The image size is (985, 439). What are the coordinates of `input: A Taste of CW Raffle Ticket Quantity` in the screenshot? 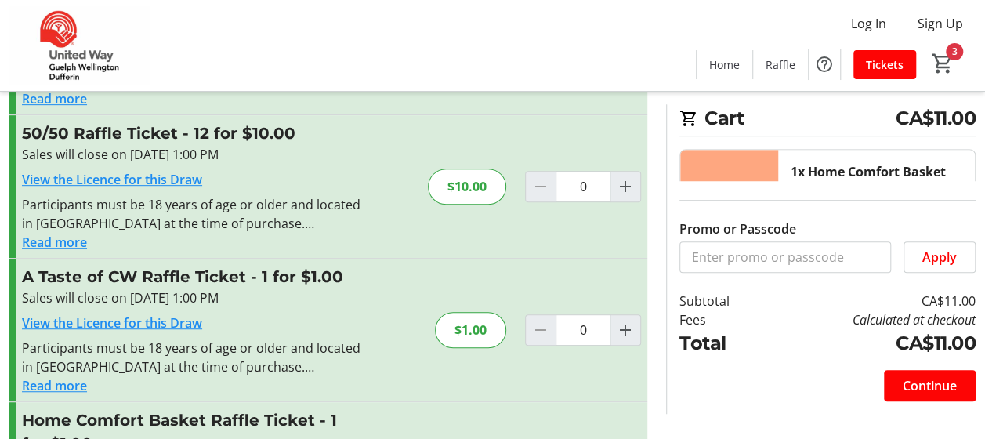 It's located at (583, 330).